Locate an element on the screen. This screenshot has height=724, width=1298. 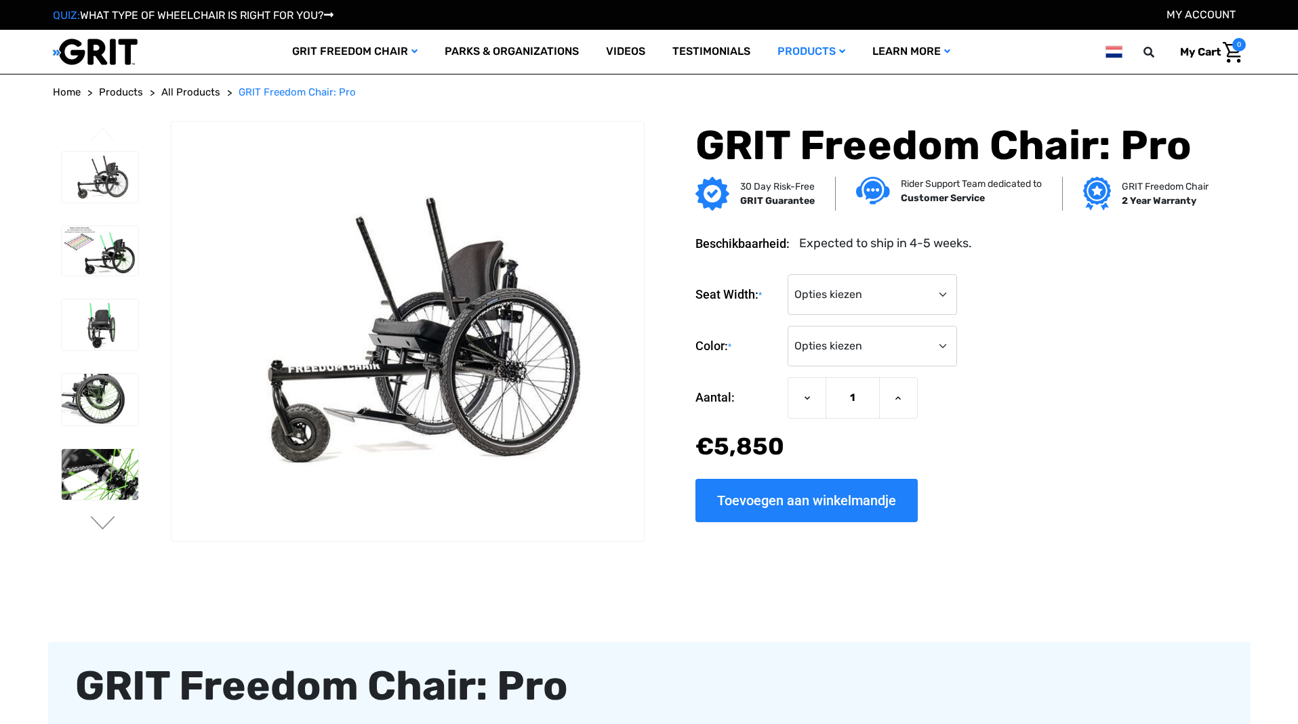
img: GRIT All-Terrain Wheelchair and Mobility Equipment is located at coordinates (95, 52).